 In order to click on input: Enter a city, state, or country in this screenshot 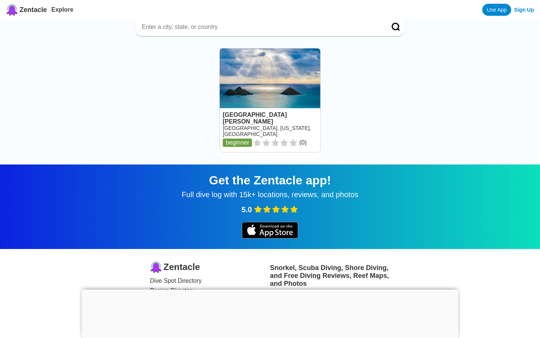, I will do `click(261, 27)`.